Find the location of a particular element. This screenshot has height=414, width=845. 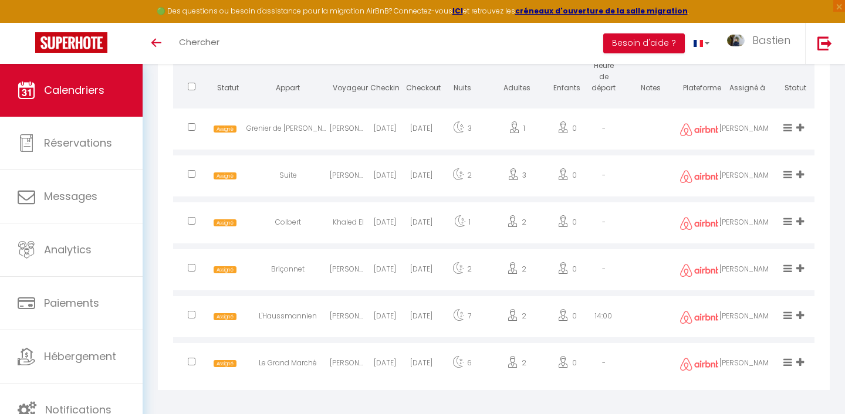

span: Calendriers is located at coordinates (74, 90).